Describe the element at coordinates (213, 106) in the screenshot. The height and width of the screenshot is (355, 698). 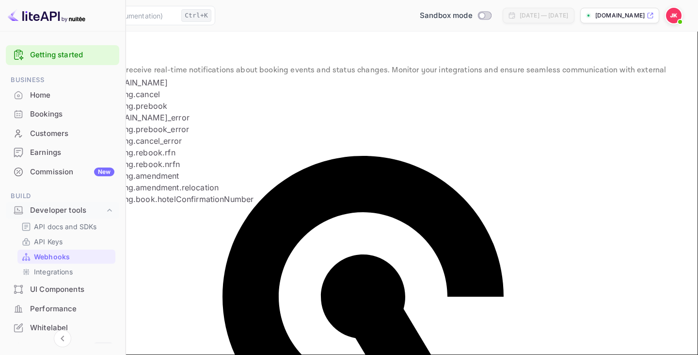
I see `li: booking.prebook` at that location.